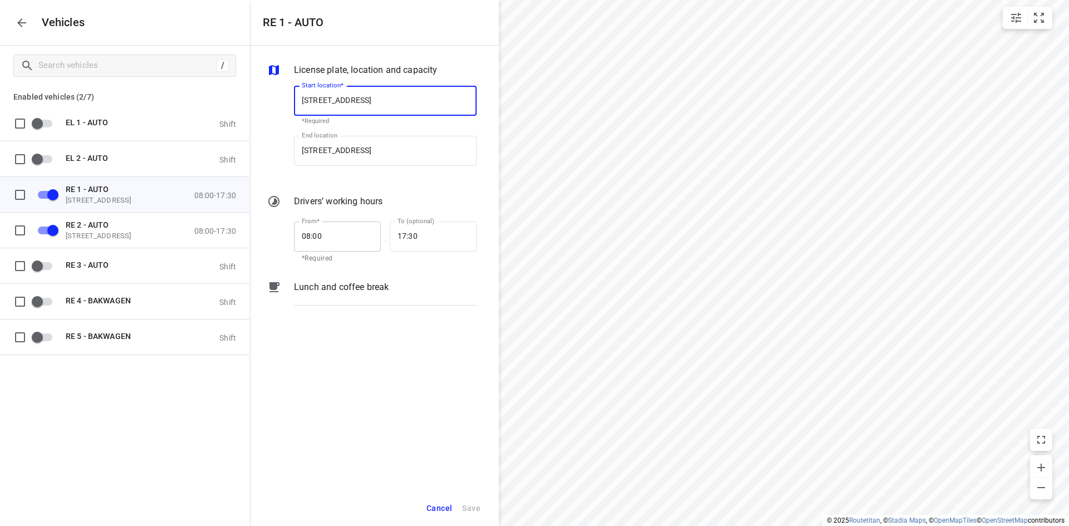 This screenshot has width=1069, height=526. I want to click on span: Cancel, so click(439, 508).